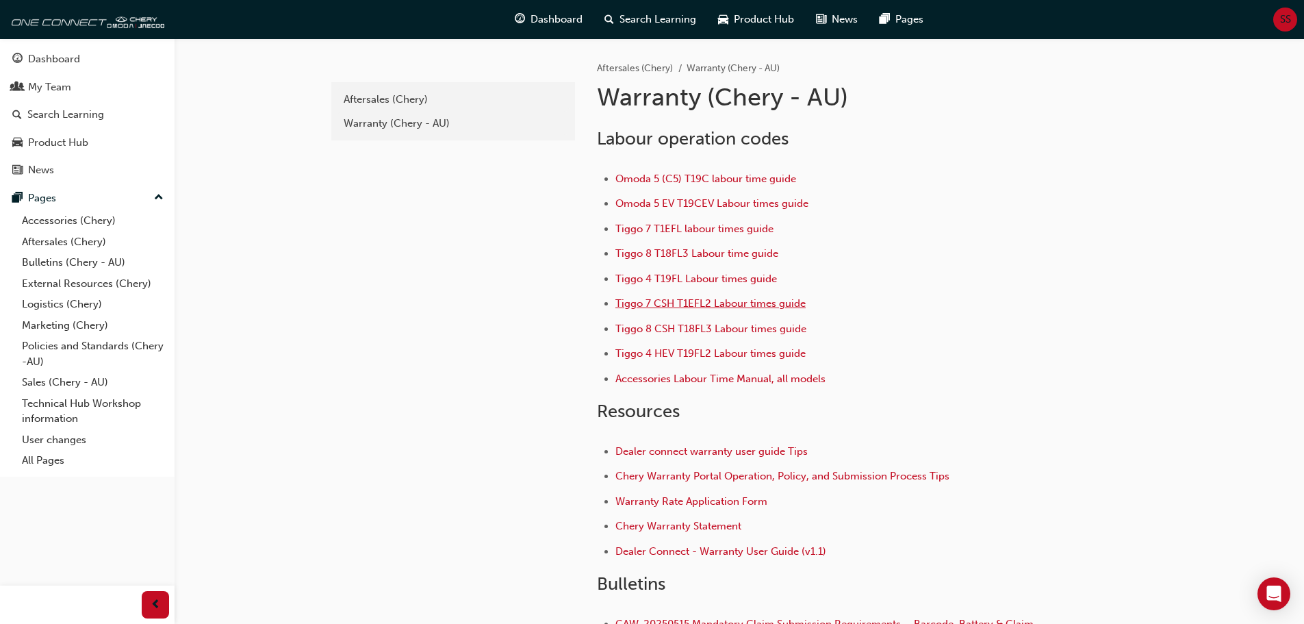 This screenshot has width=1304, height=624. Describe the element at coordinates (92, 440) in the screenshot. I see `a: User changes` at that location.